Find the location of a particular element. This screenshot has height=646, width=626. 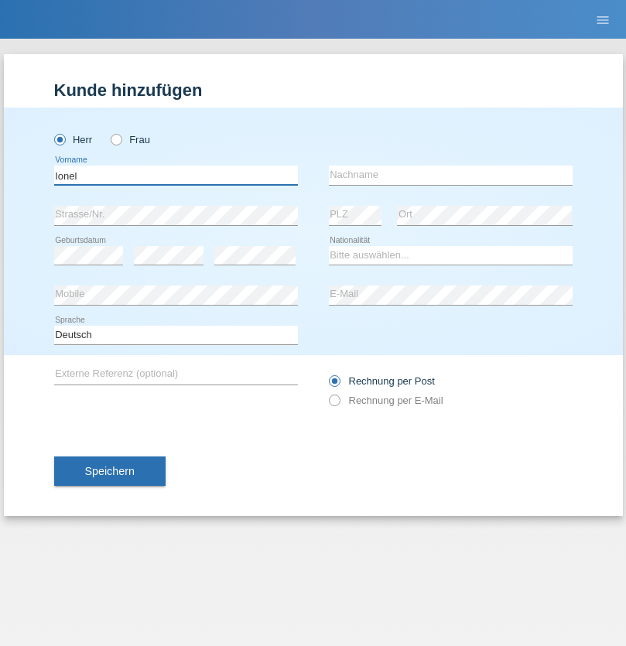

input: Herr is located at coordinates (59, 139).